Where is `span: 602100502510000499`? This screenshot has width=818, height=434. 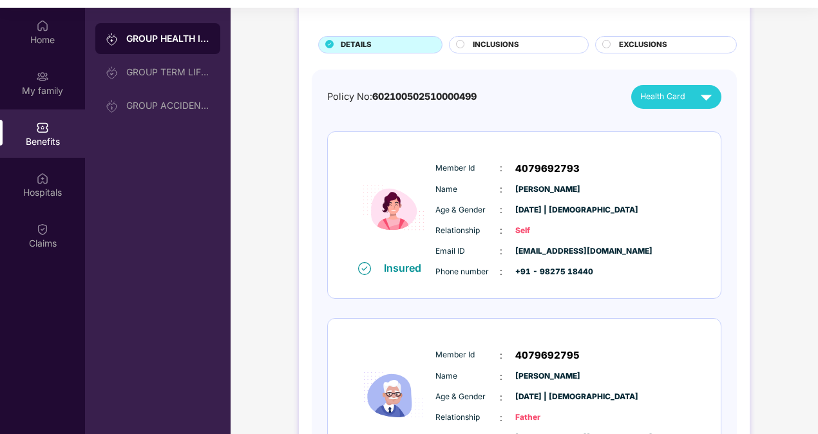
span: 602100502510000499 is located at coordinates (425, 96).